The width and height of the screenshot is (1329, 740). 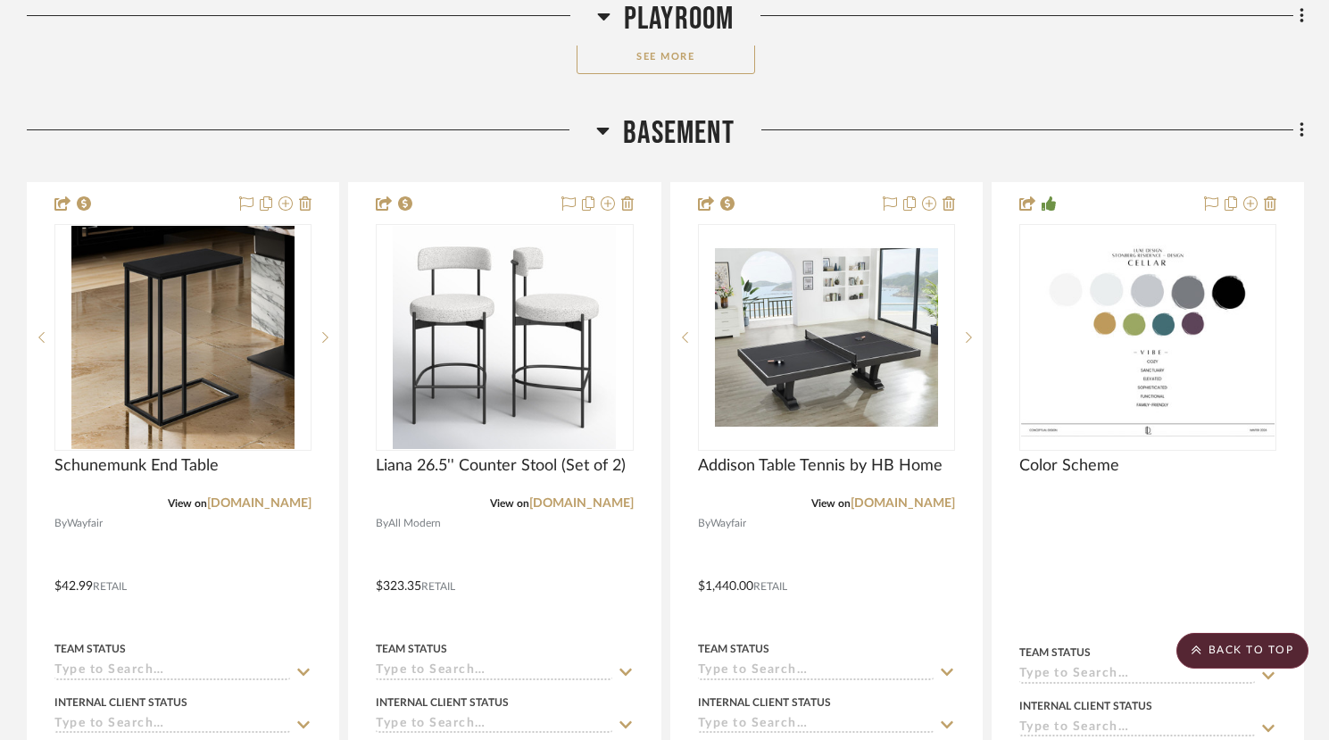 I want to click on span: Basement, so click(x=678, y=133).